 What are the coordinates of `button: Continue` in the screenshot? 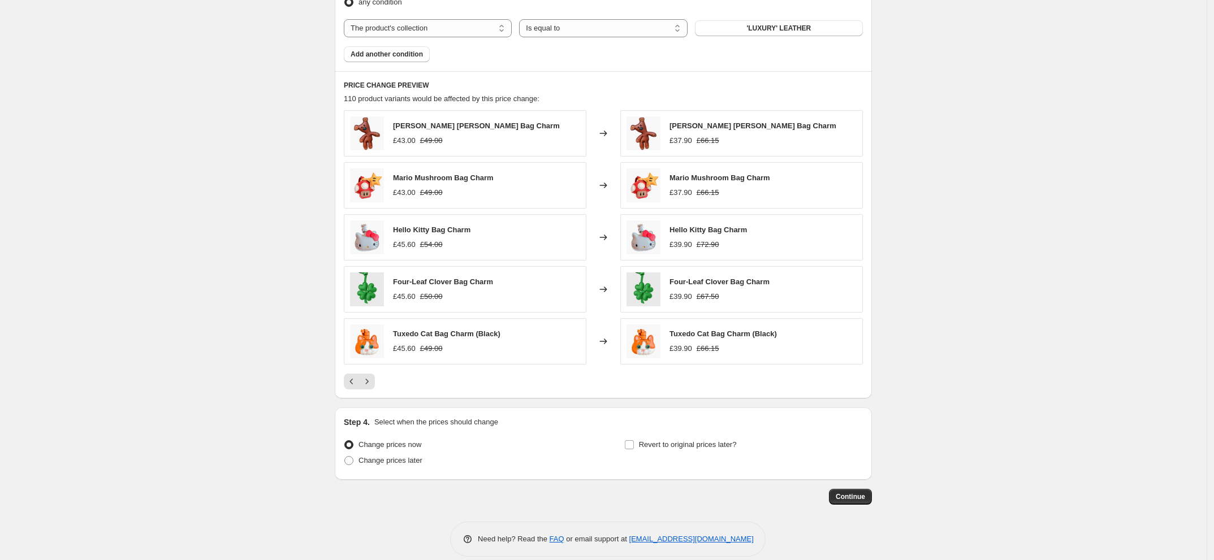 It's located at (850, 497).